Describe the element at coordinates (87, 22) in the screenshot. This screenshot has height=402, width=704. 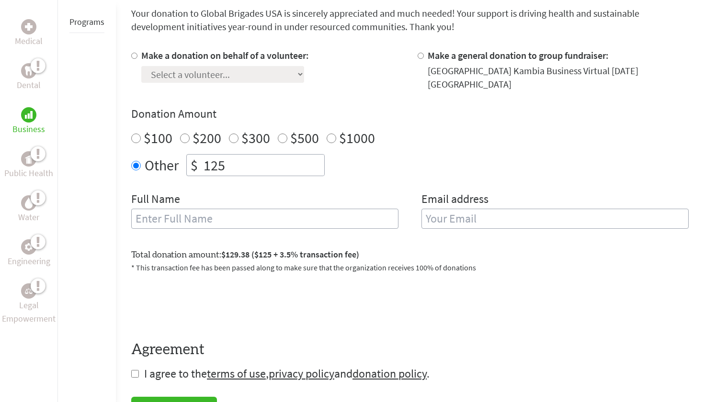
I see `a: Programs` at that location.